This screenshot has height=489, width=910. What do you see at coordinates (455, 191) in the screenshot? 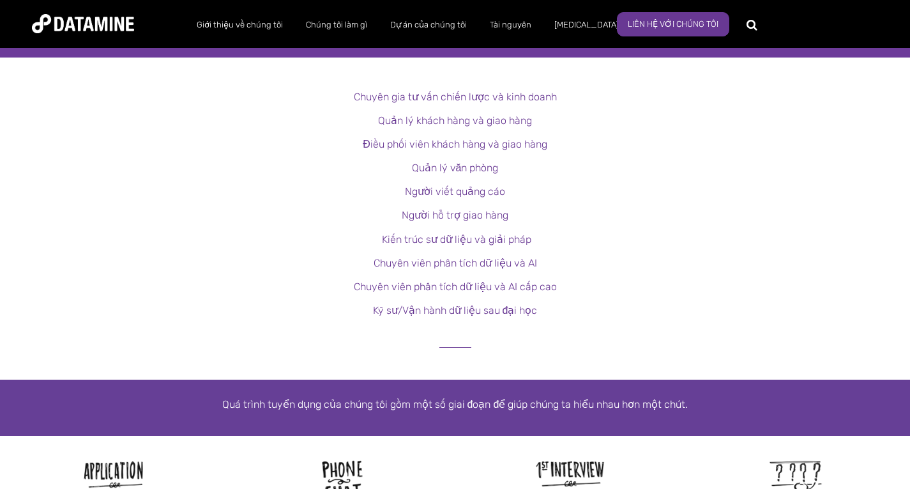
I see `a: Người viết quảng cáo` at bounding box center [455, 191].